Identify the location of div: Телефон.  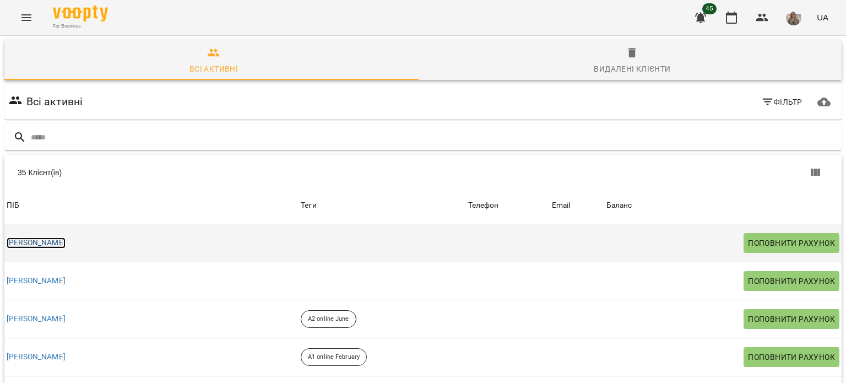
(484, 206).